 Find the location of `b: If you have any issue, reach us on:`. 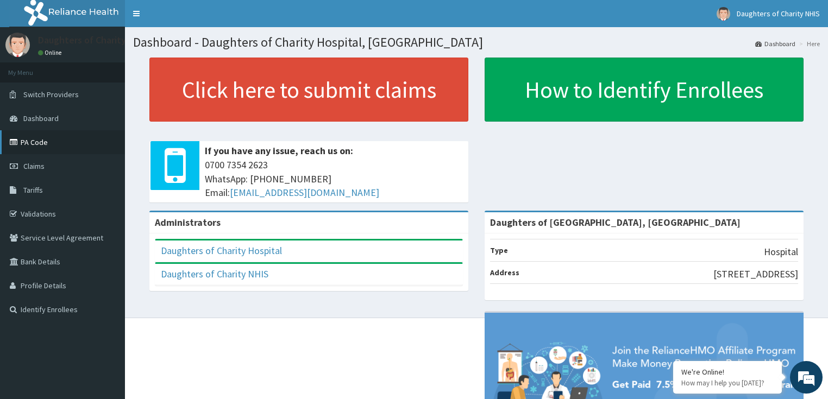

b: If you have any issue, reach us on: is located at coordinates (279, 150).